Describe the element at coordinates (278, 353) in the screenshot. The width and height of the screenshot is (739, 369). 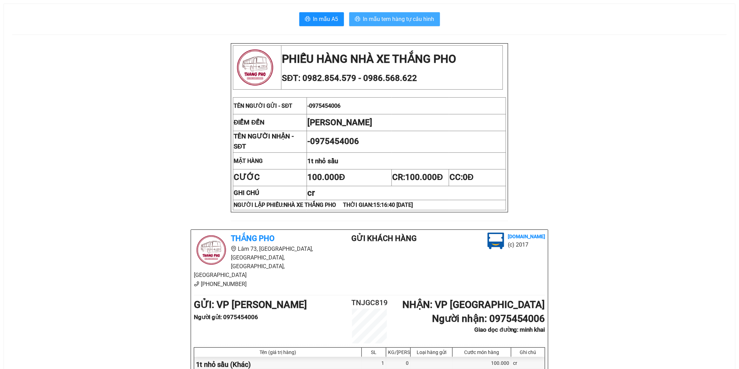
I see `div: Tên (giá trị hàng)` at that location.